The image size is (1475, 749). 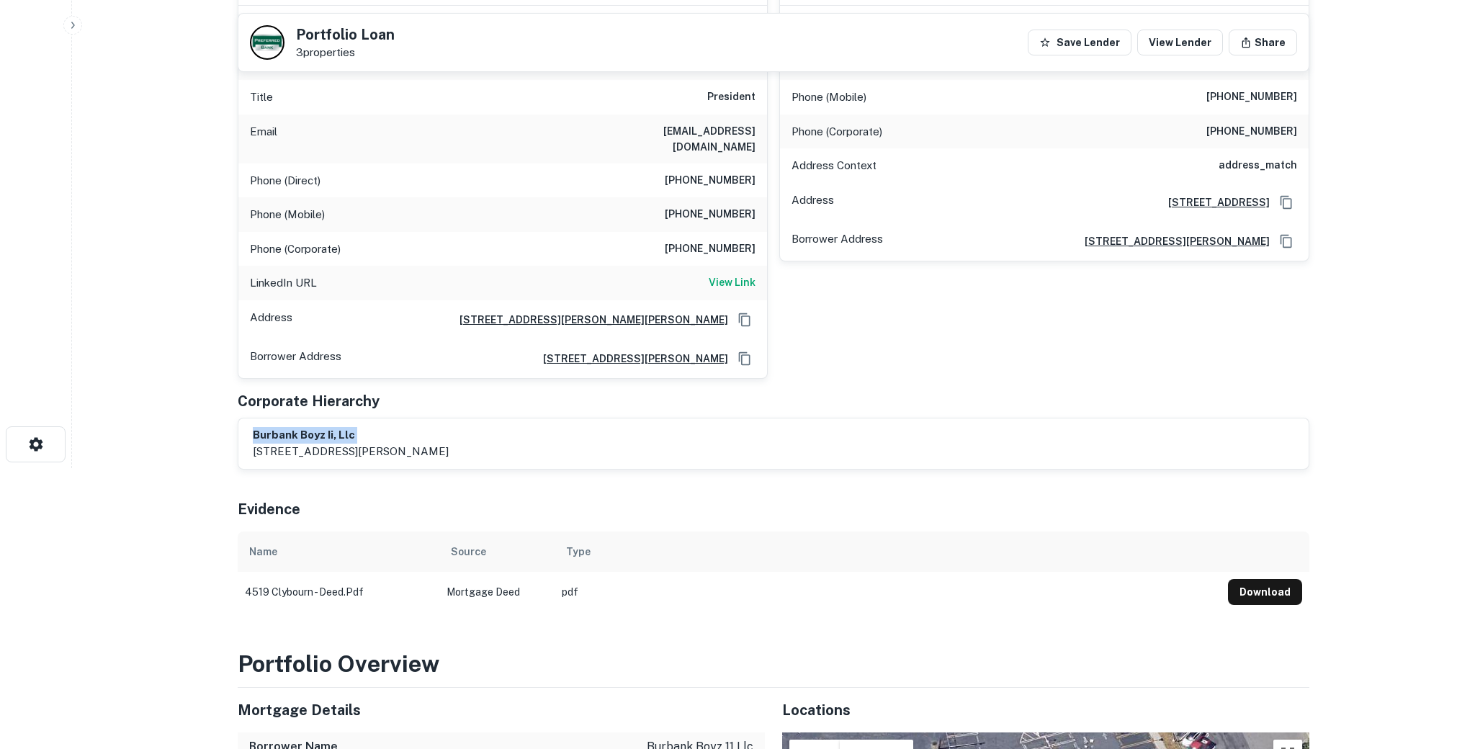 What do you see at coordinates (1180, 42) in the screenshot?
I see `a: View Lender` at bounding box center [1180, 42].